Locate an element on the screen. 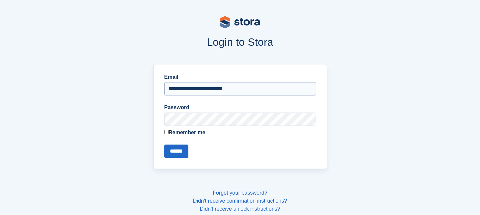  label: Password is located at coordinates (240, 107).